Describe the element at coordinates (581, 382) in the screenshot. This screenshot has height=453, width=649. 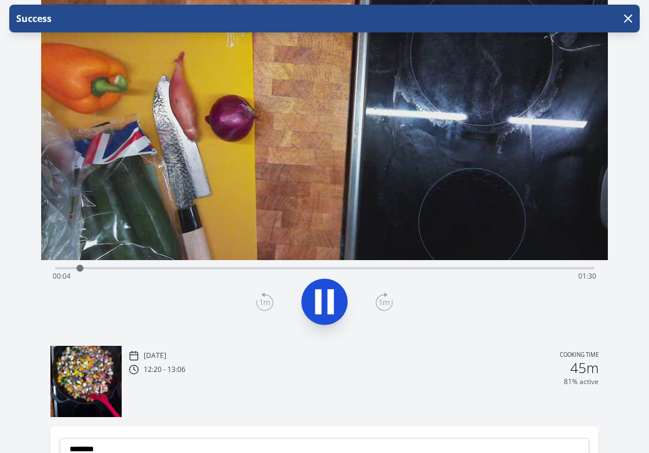
I see `p: 81% active` at that location.